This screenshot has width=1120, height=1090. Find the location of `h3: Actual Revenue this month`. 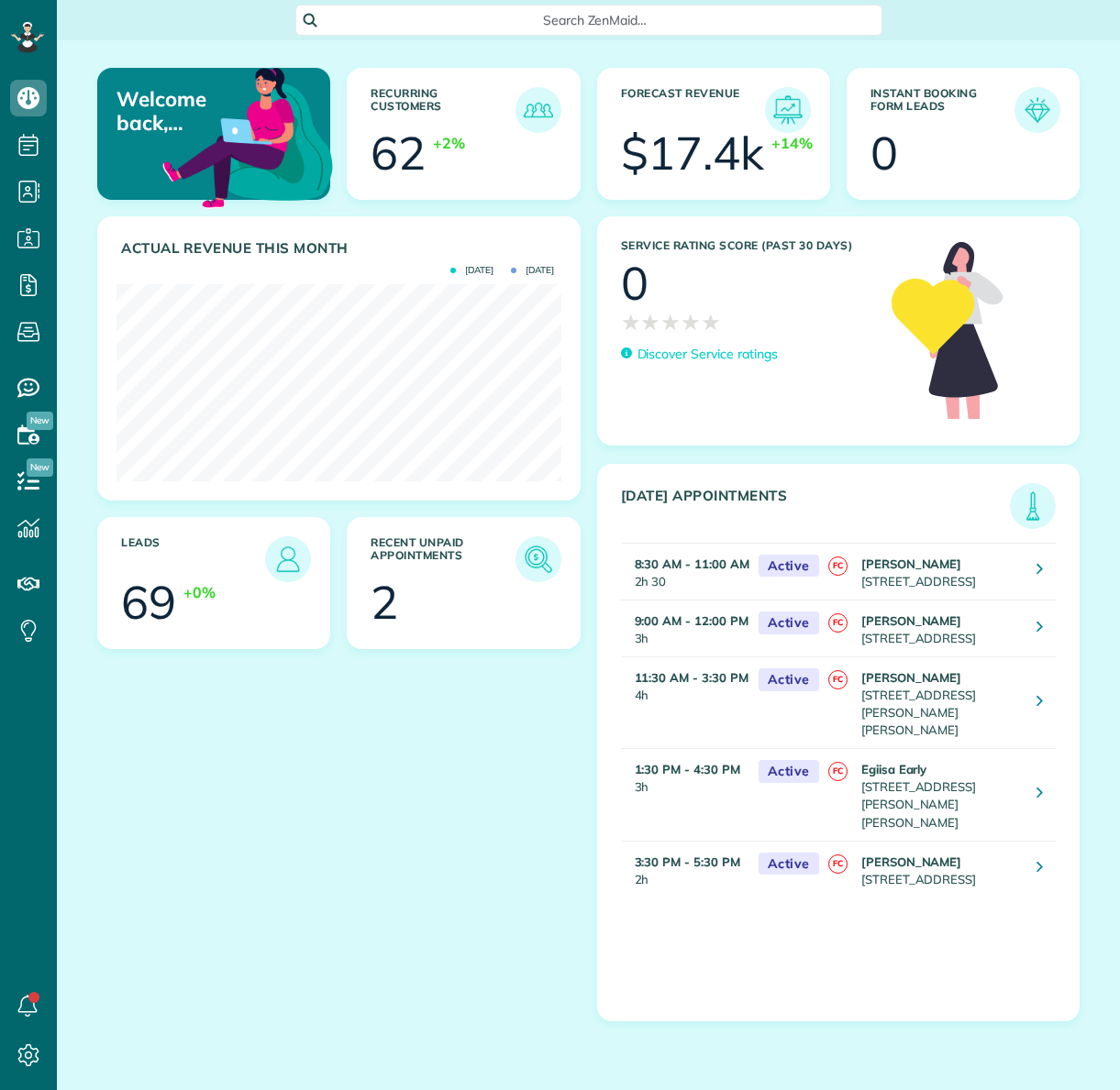

h3: Actual Revenue this month is located at coordinates (341, 249).